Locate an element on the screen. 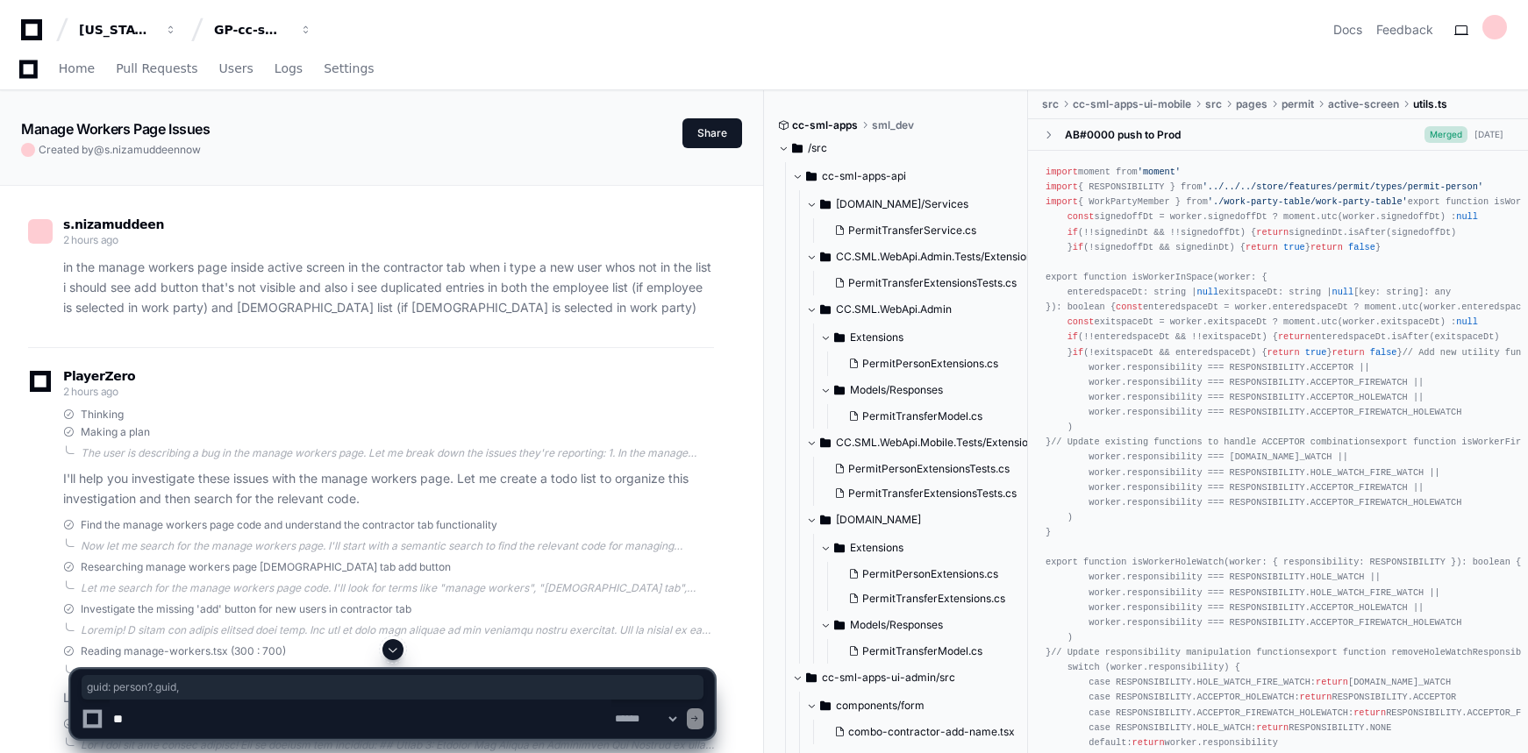  span: PermitTransferService.cs is located at coordinates (912, 231).